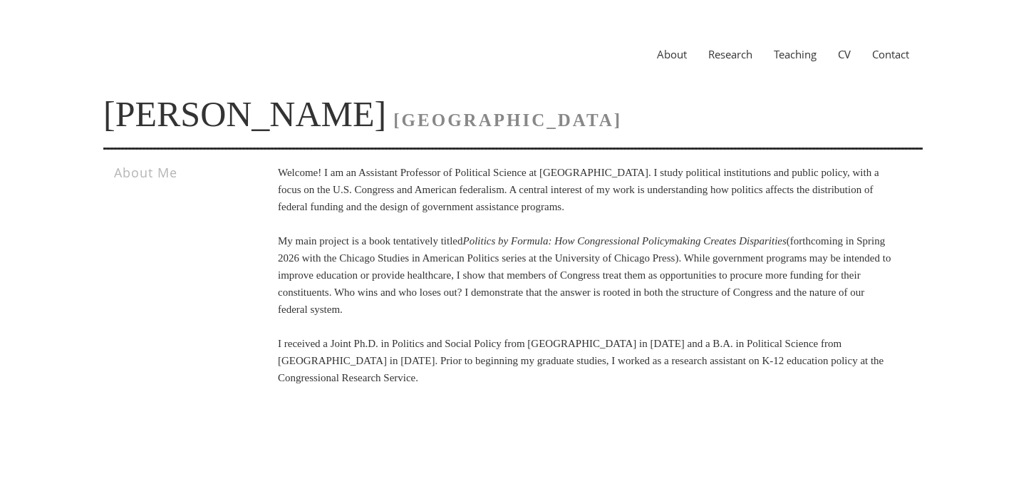 The image size is (1026, 501). What do you see at coordinates (844, 54) in the screenshot?
I see `a: CV` at bounding box center [844, 54].